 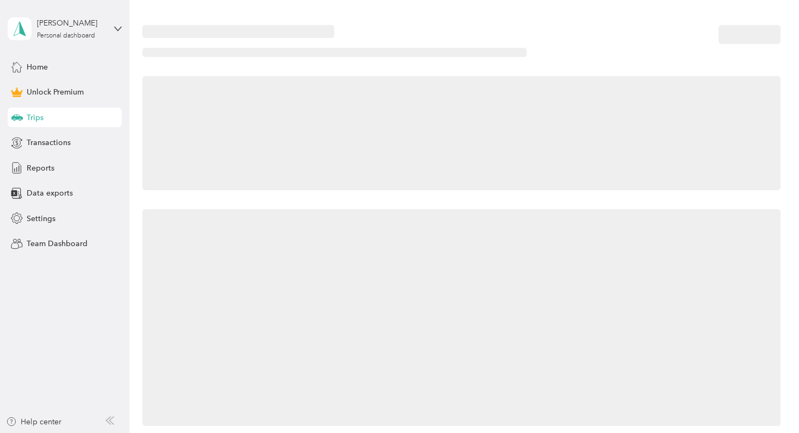 I want to click on button: Help center, so click(x=34, y=422).